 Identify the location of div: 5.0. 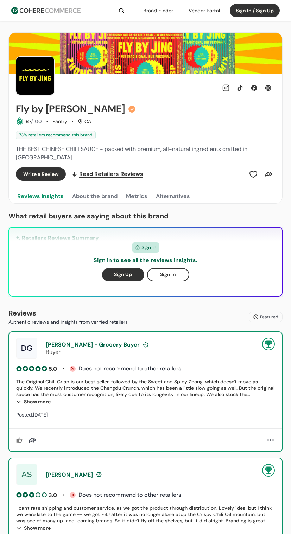
(53, 369).